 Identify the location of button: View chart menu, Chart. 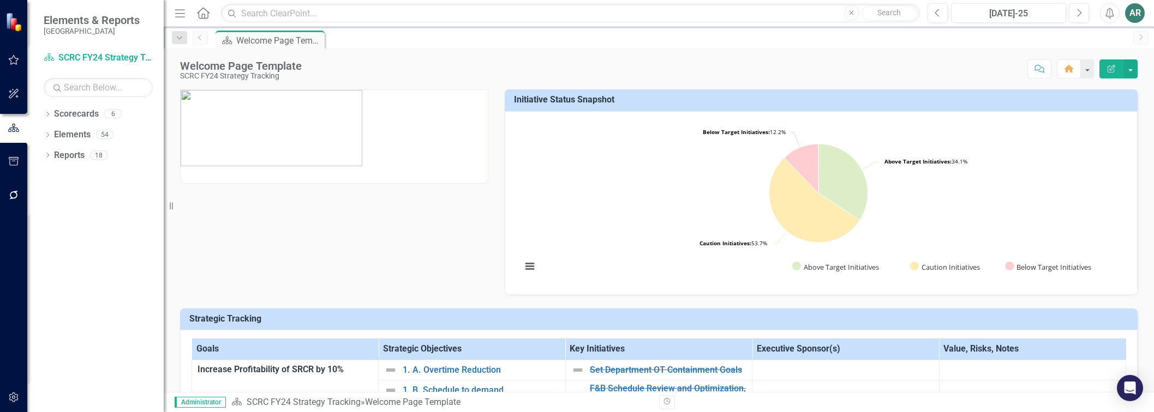
(530, 266).